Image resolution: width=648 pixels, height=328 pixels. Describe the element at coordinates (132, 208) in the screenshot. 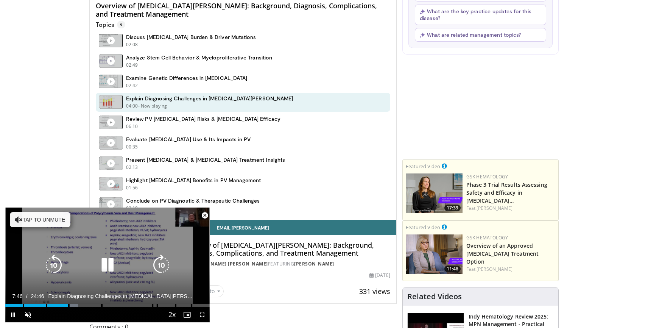

I see `p: 02:18` at that location.